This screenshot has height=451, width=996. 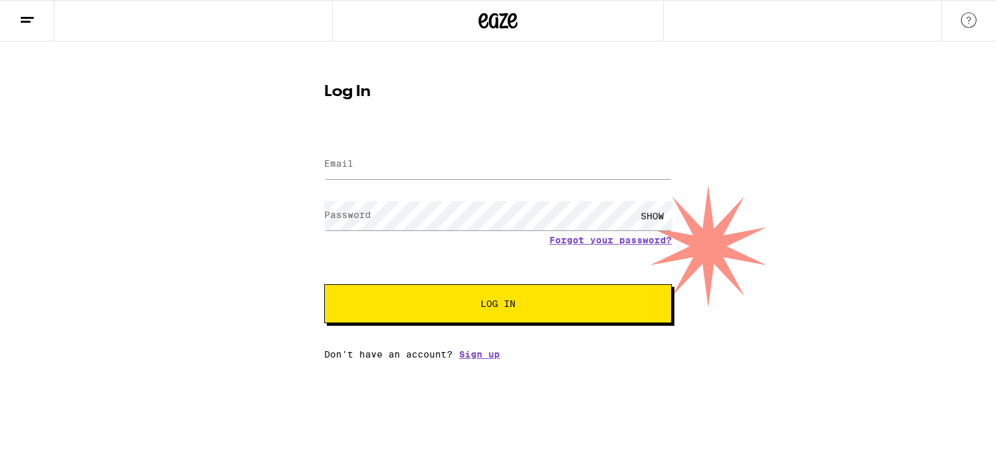 I want to click on h1: Log In, so click(x=498, y=92).